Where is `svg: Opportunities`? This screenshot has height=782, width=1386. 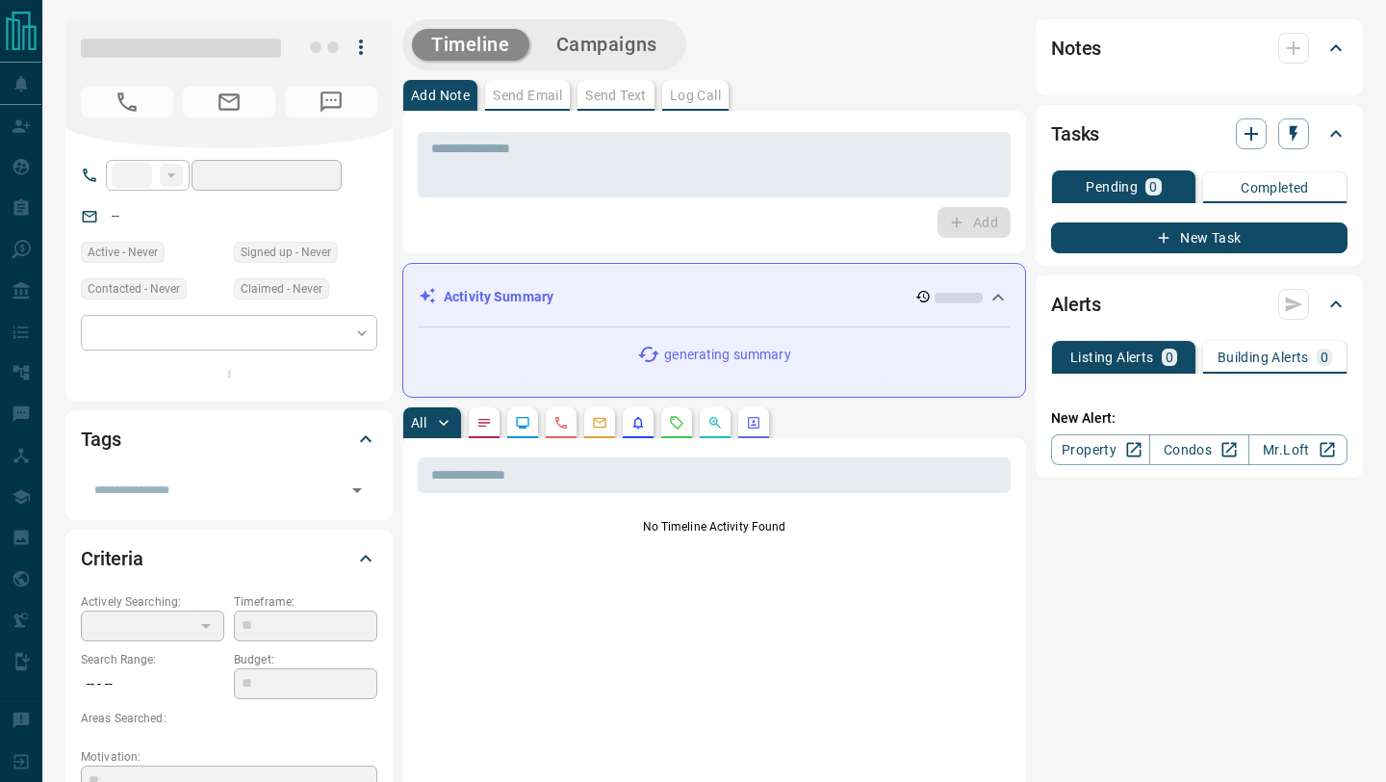
svg: Opportunities is located at coordinates (715, 423).